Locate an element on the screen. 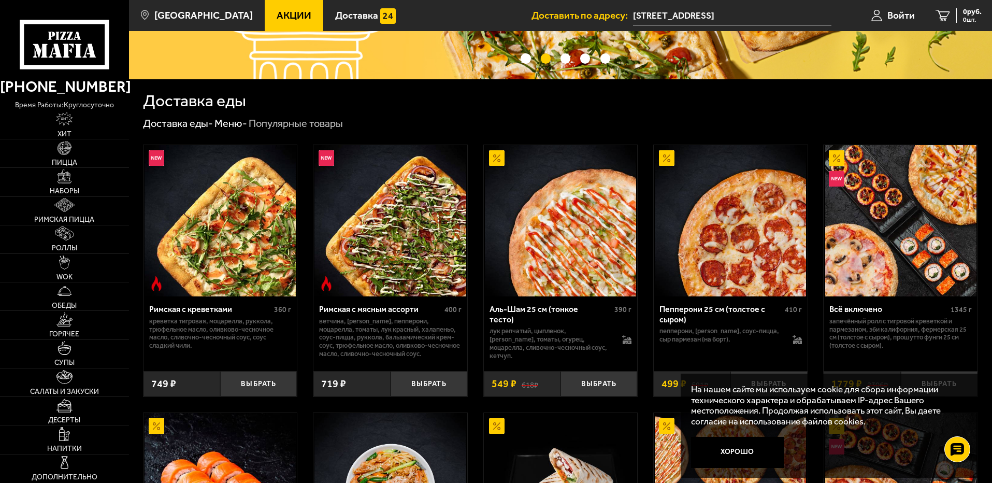 The image size is (992, 483). span: Войти is located at coordinates (900, 15).